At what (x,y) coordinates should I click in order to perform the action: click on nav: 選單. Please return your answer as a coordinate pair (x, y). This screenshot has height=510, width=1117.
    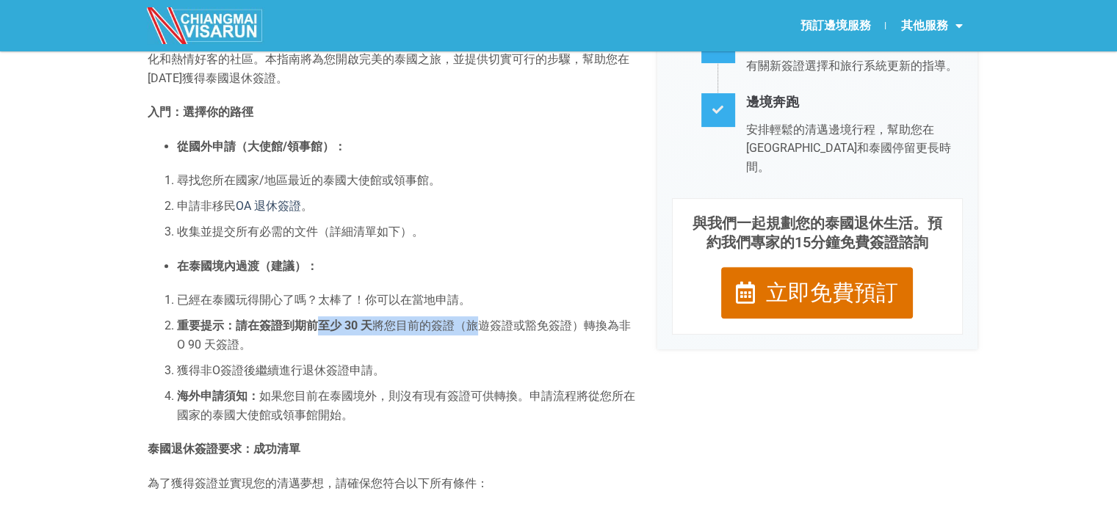
    Looking at the image, I should click on (767, 26).